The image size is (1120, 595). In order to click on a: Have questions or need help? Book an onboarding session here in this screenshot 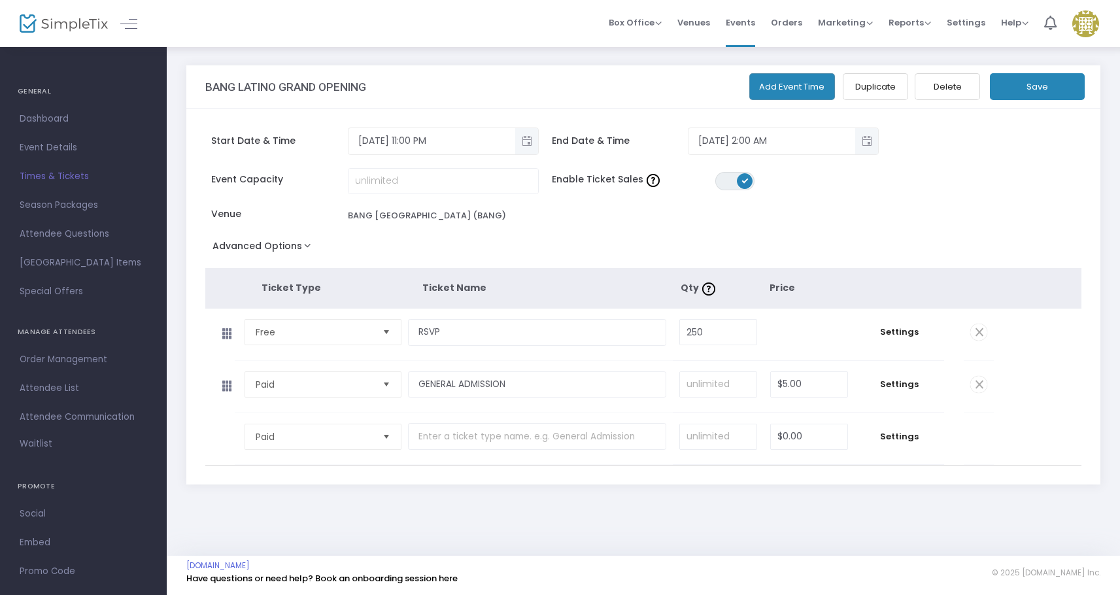, I will do `click(322, 578)`.